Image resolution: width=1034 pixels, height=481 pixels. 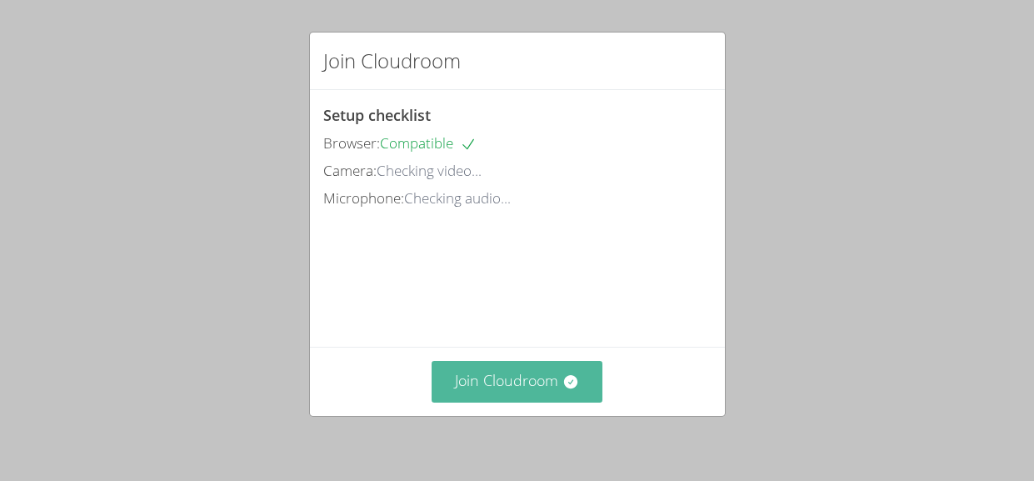 I want to click on span: Compatible, so click(x=428, y=142).